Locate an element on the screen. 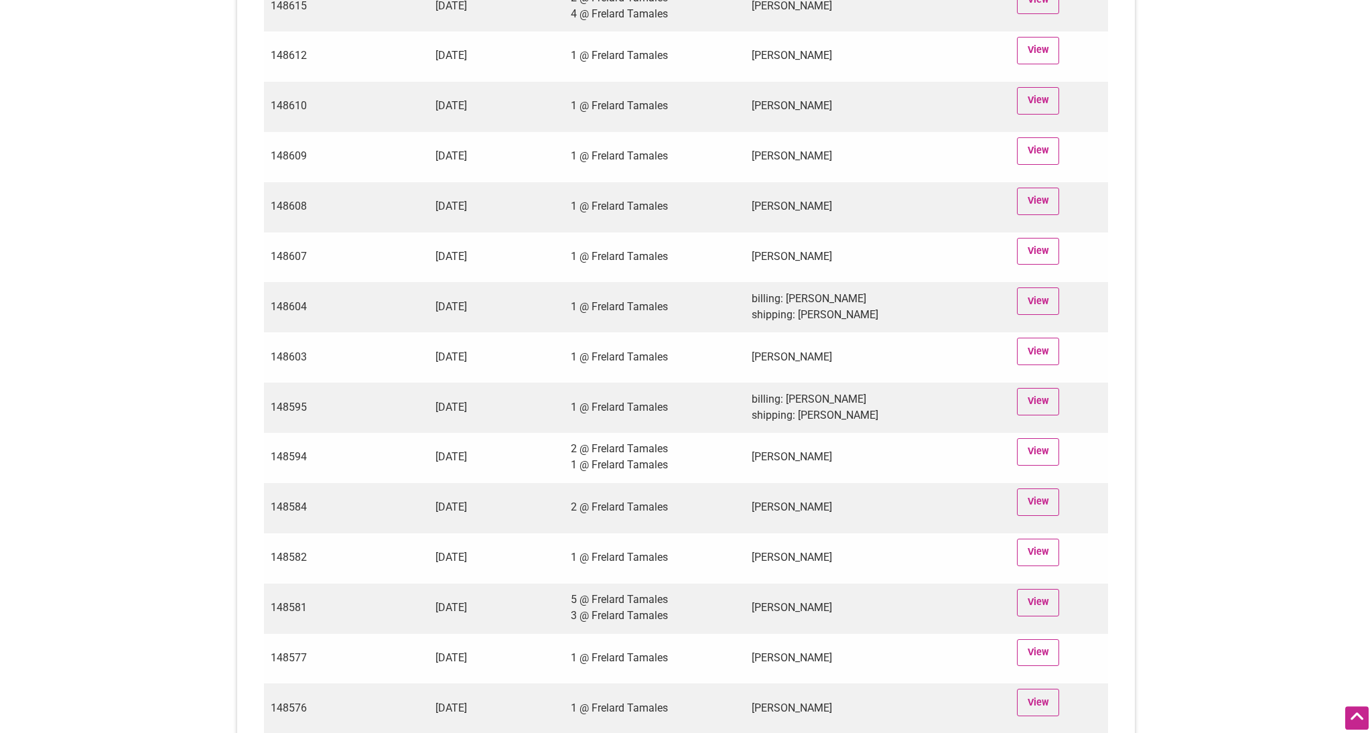  td: 148582 is located at coordinates (346, 558).